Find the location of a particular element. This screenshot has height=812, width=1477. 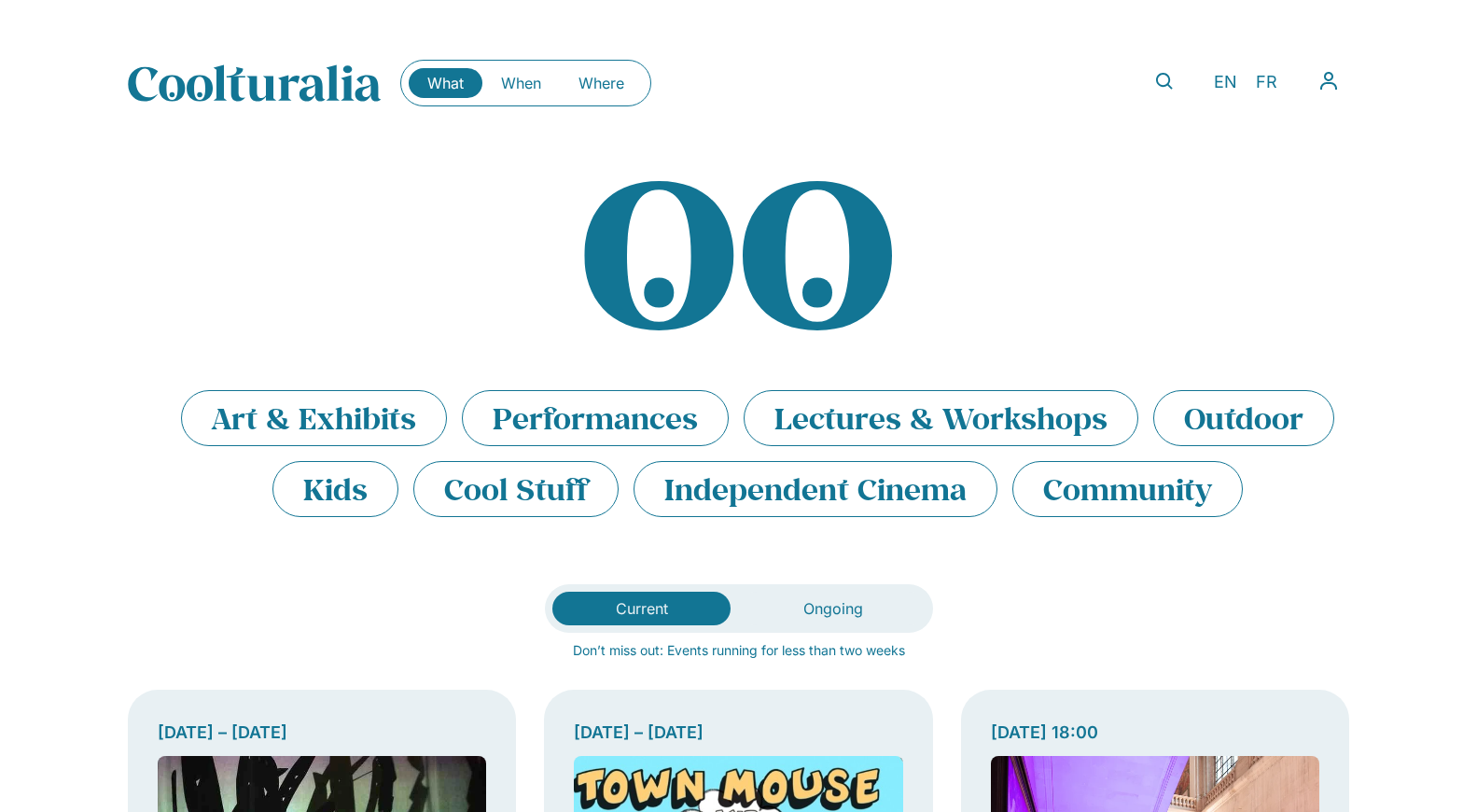

span: EN is located at coordinates (1226, 82).